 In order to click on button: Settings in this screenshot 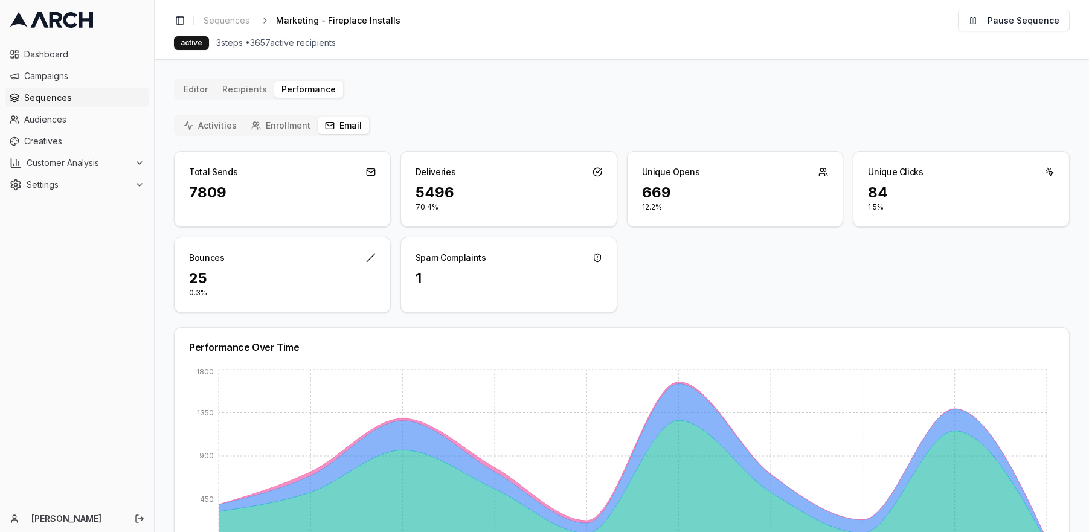, I will do `click(77, 185)`.